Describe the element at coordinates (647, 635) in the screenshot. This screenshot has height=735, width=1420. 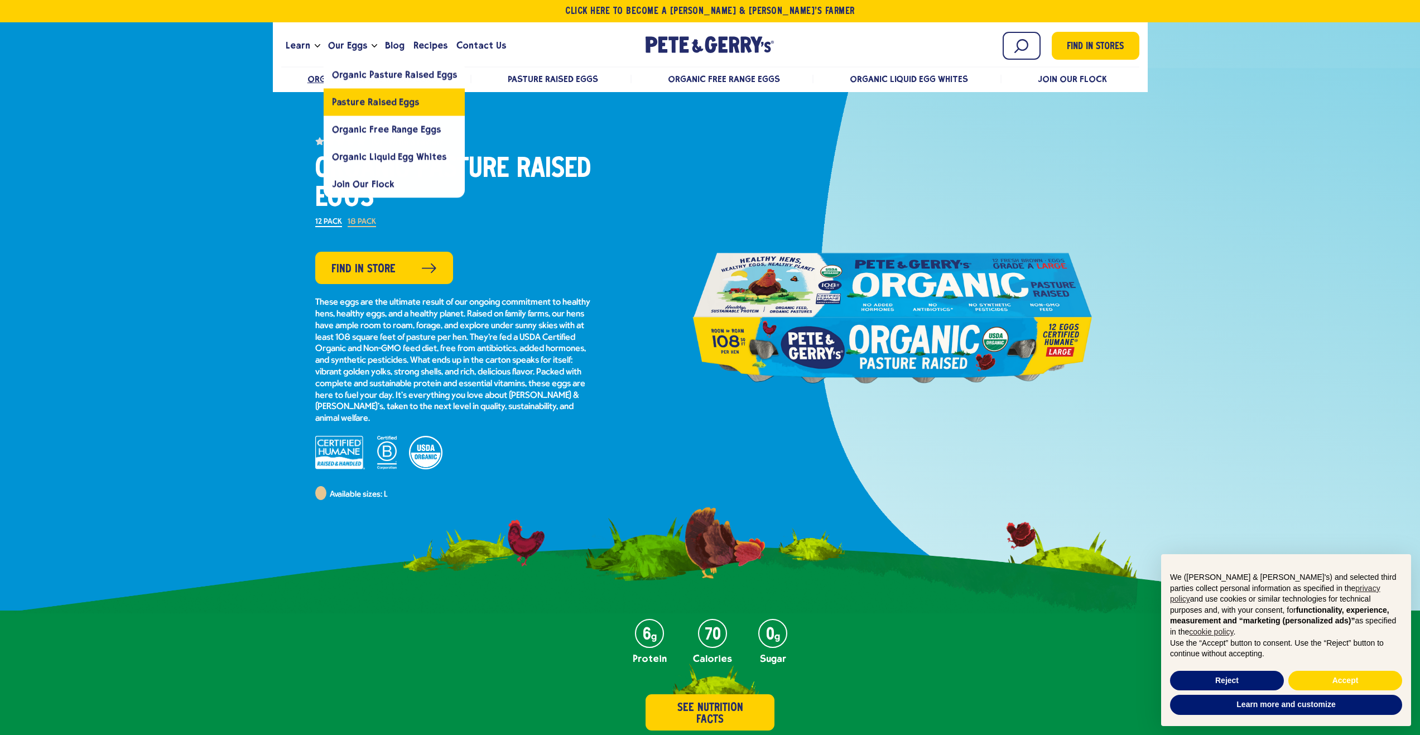
I see `strong: 6` at that location.